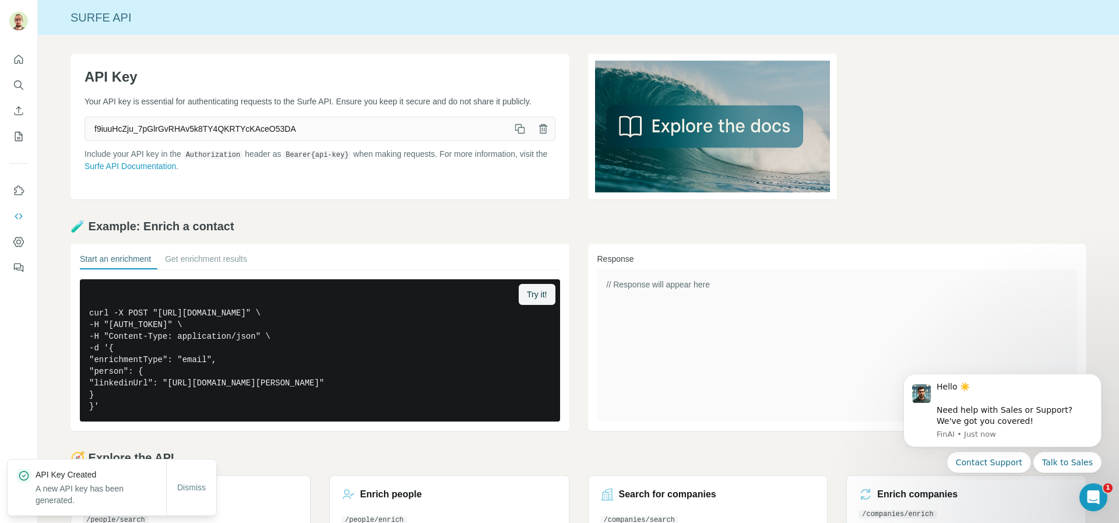 Image resolution: width=1119 pixels, height=523 pixels. What do you see at coordinates (898, 514) in the screenshot?
I see `code: /companies/enrich` at bounding box center [898, 514].